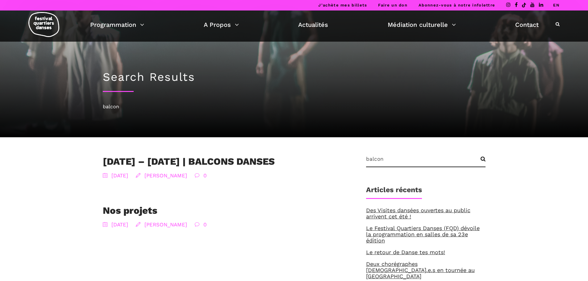  Describe the element at coordinates (457, 5) in the screenshot. I see `a: Abonnez-vous à notre infolettre` at that location.